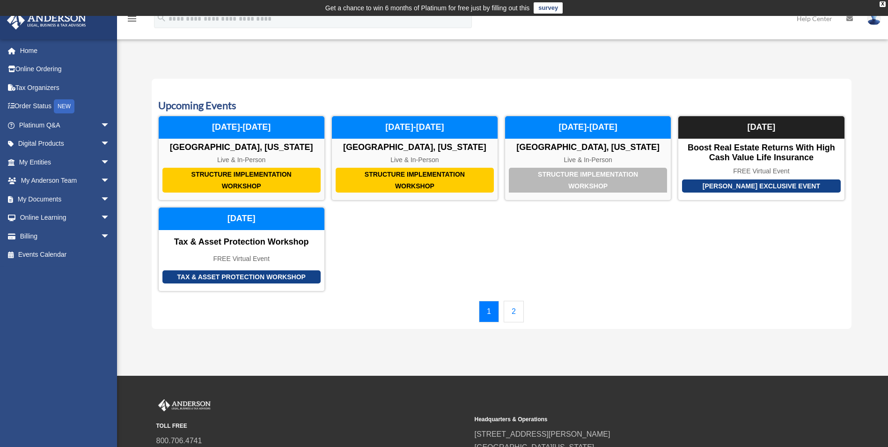  What do you see at coordinates (514, 311) in the screenshot?
I see `a: 2` at bounding box center [514, 311].